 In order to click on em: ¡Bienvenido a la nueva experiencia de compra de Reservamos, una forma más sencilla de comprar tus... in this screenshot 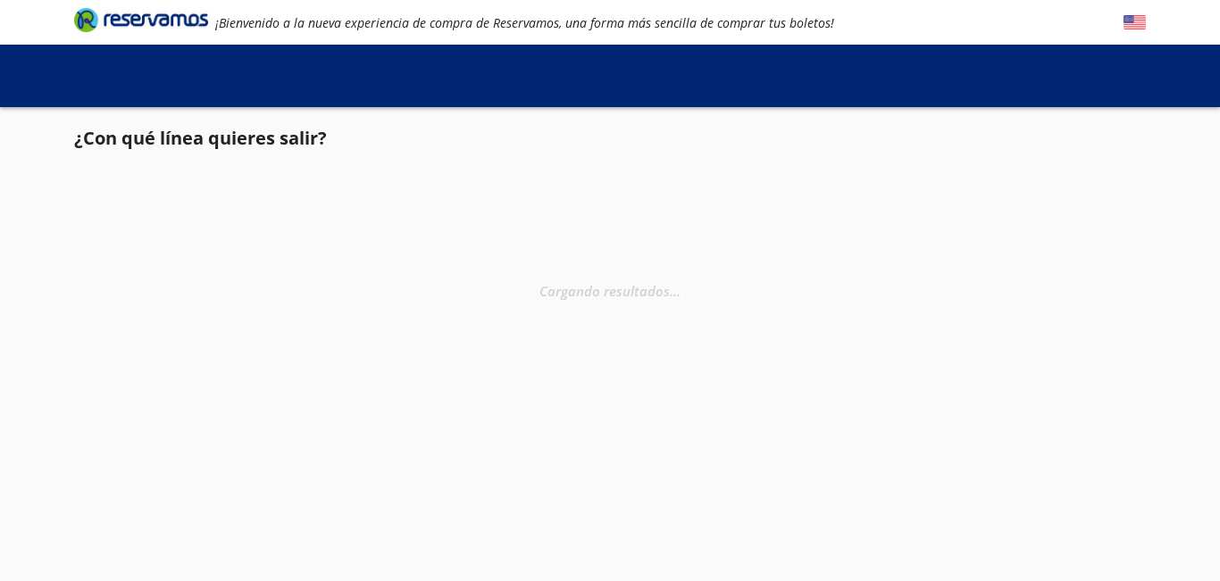, I will do `click(524, 22)`.